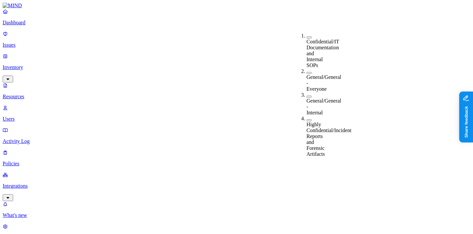  Describe the element at coordinates (237, 67) in the screenshot. I see `p: Inventory` at that location.